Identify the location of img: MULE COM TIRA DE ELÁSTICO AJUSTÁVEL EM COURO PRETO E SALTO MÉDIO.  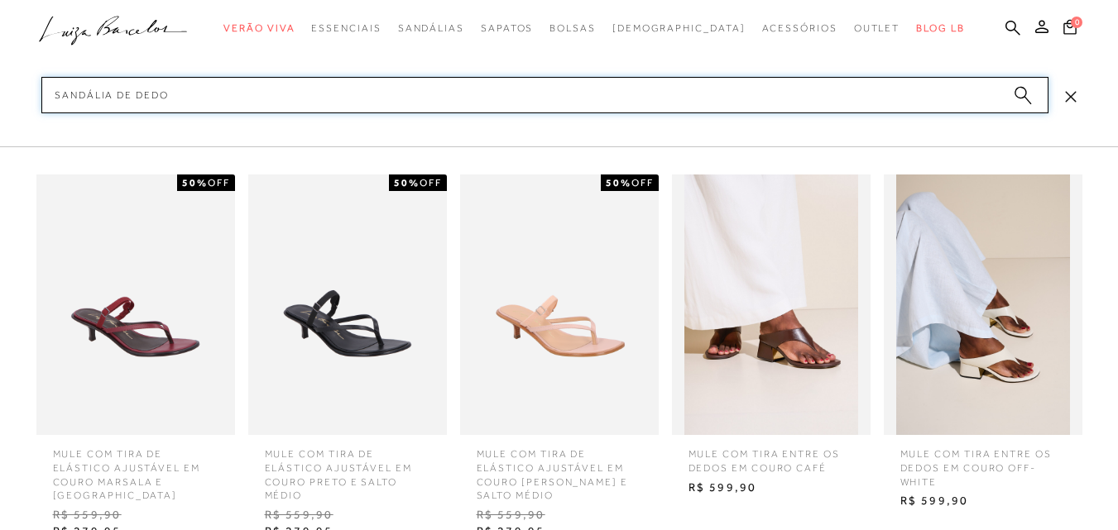
(347, 304).